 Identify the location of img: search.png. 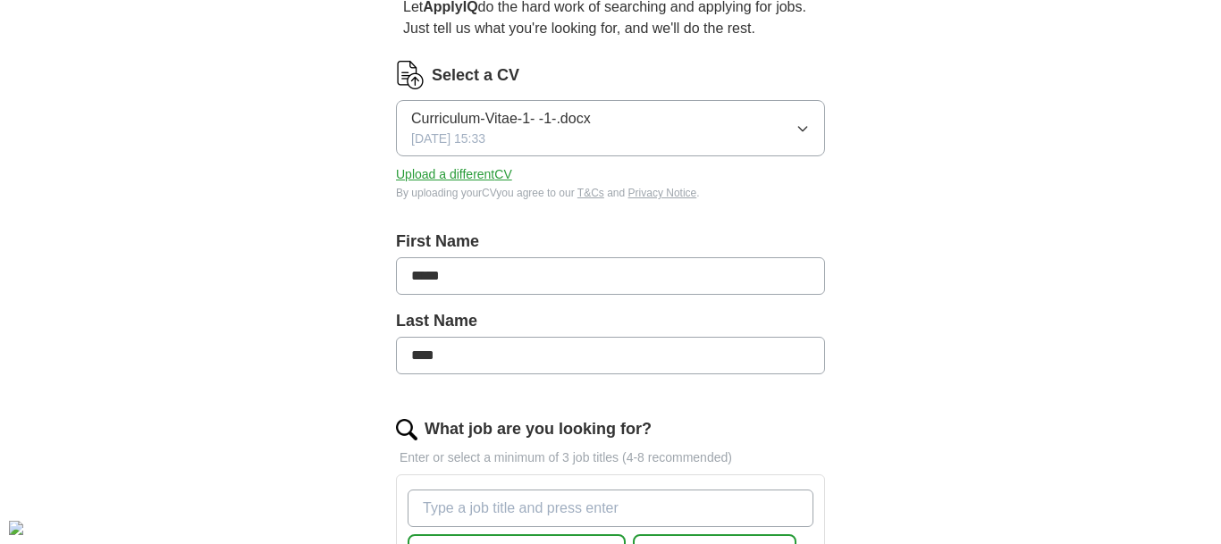
(407, 430).